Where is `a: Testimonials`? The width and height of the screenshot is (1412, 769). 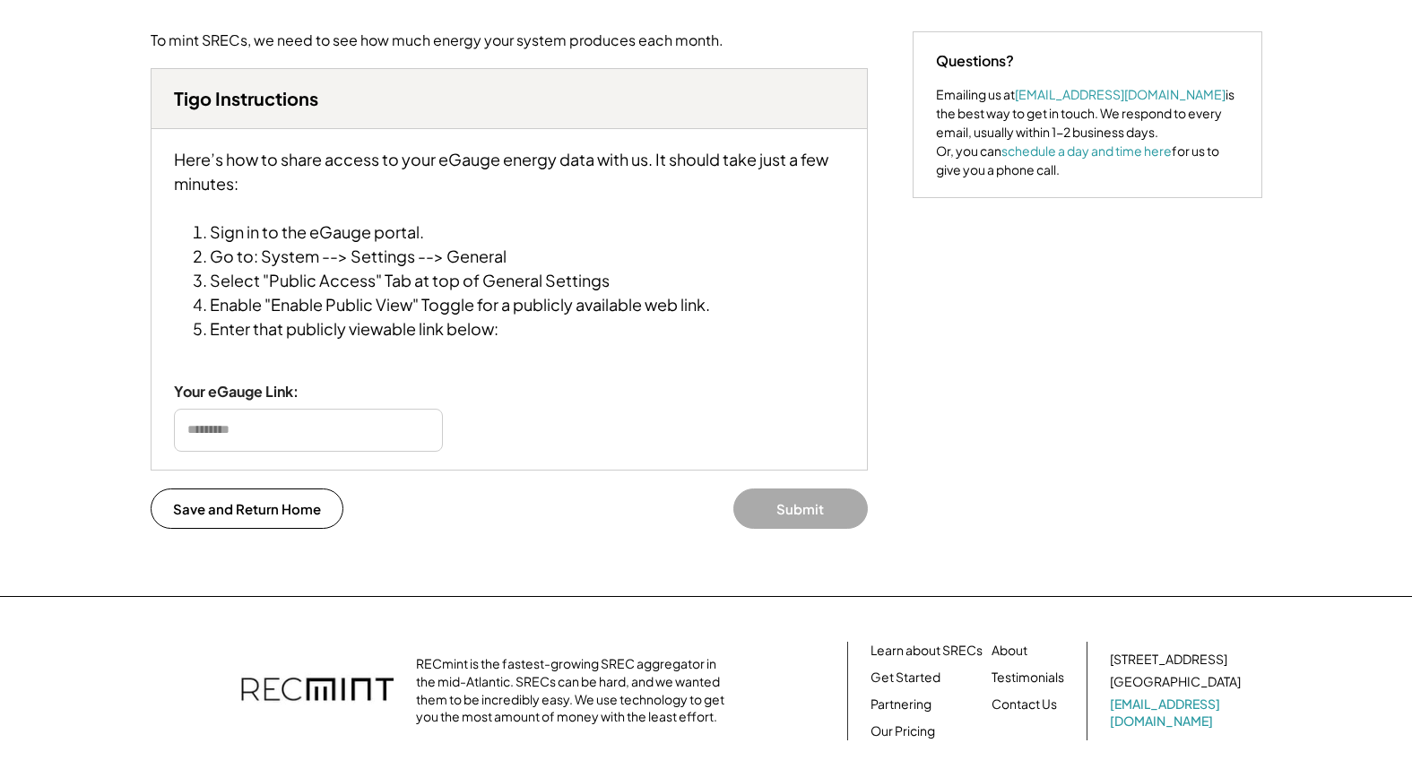
a: Testimonials is located at coordinates (1028, 678).